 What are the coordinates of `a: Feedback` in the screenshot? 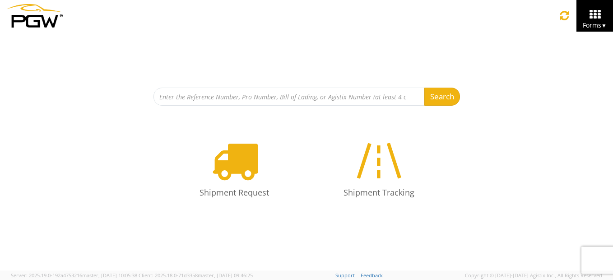 It's located at (371, 275).